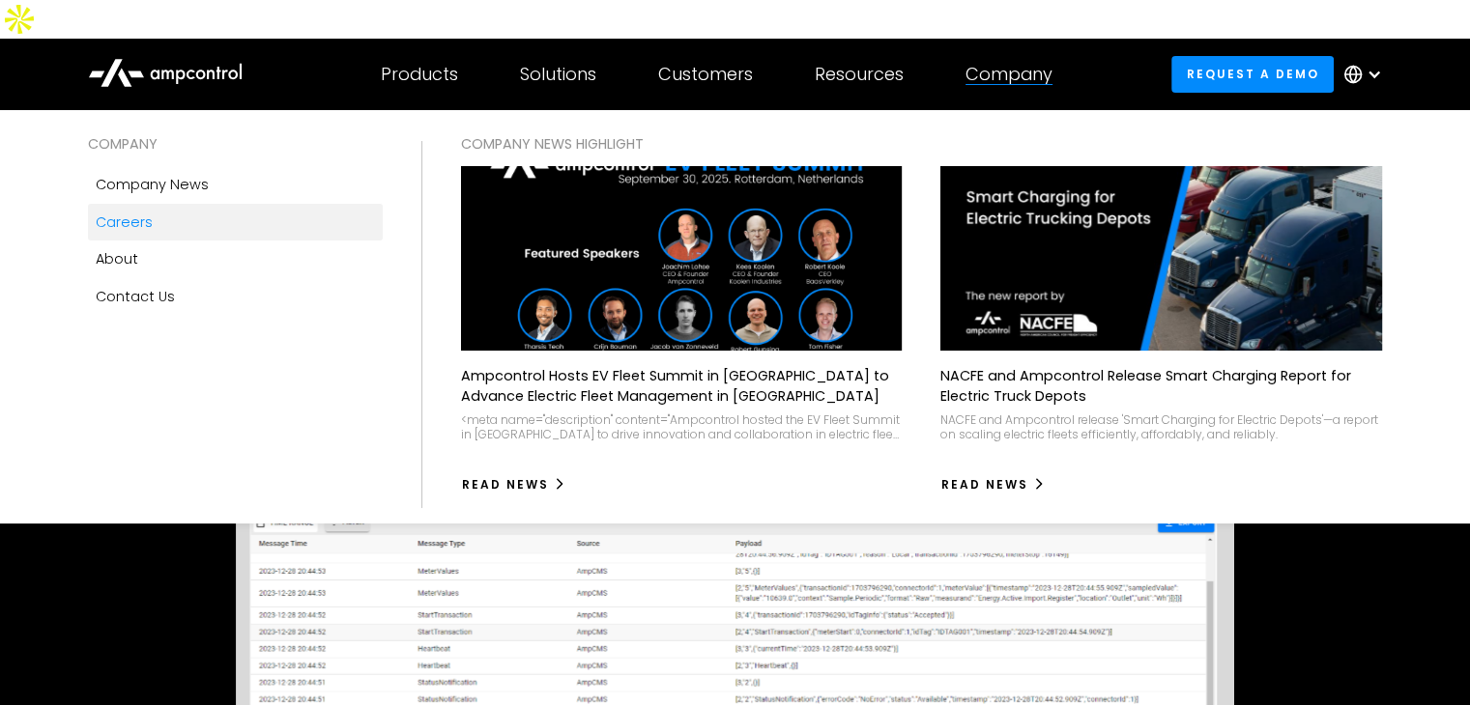 The height and width of the screenshot is (705, 1470). Describe the element at coordinates (124, 222) in the screenshot. I see `div: Careers` at that location.